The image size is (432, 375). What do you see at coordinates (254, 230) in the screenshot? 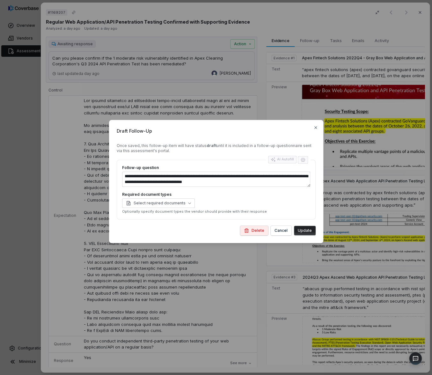
I see `button: Delete` at bounding box center [254, 230].